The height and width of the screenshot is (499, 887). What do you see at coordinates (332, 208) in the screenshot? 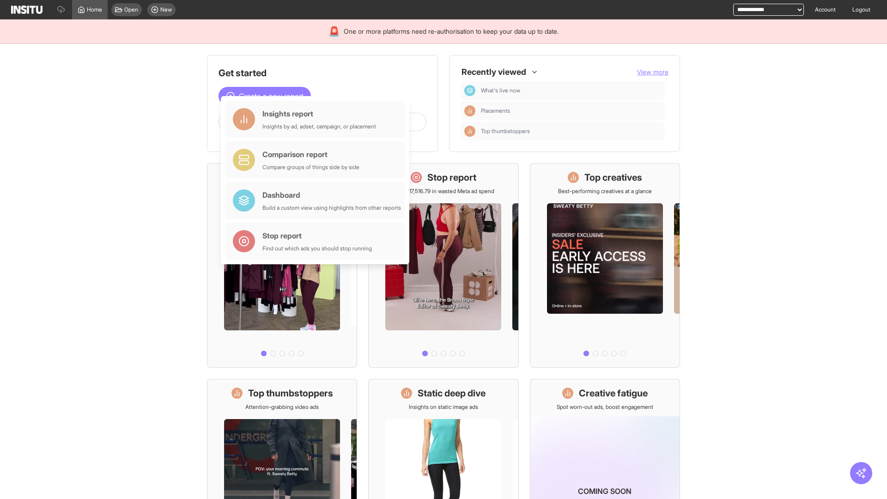
I see `div: Build a custom view using highlights from other reports` at bounding box center [332, 208].